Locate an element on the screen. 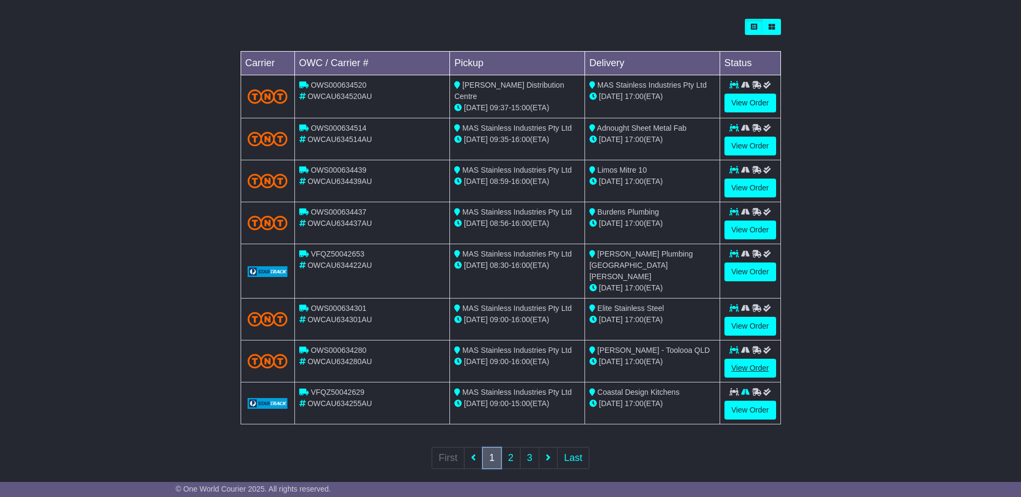 The height and width of the screenshot is (497, 1021). span: 09:35 is located at coordinates (499, 139).